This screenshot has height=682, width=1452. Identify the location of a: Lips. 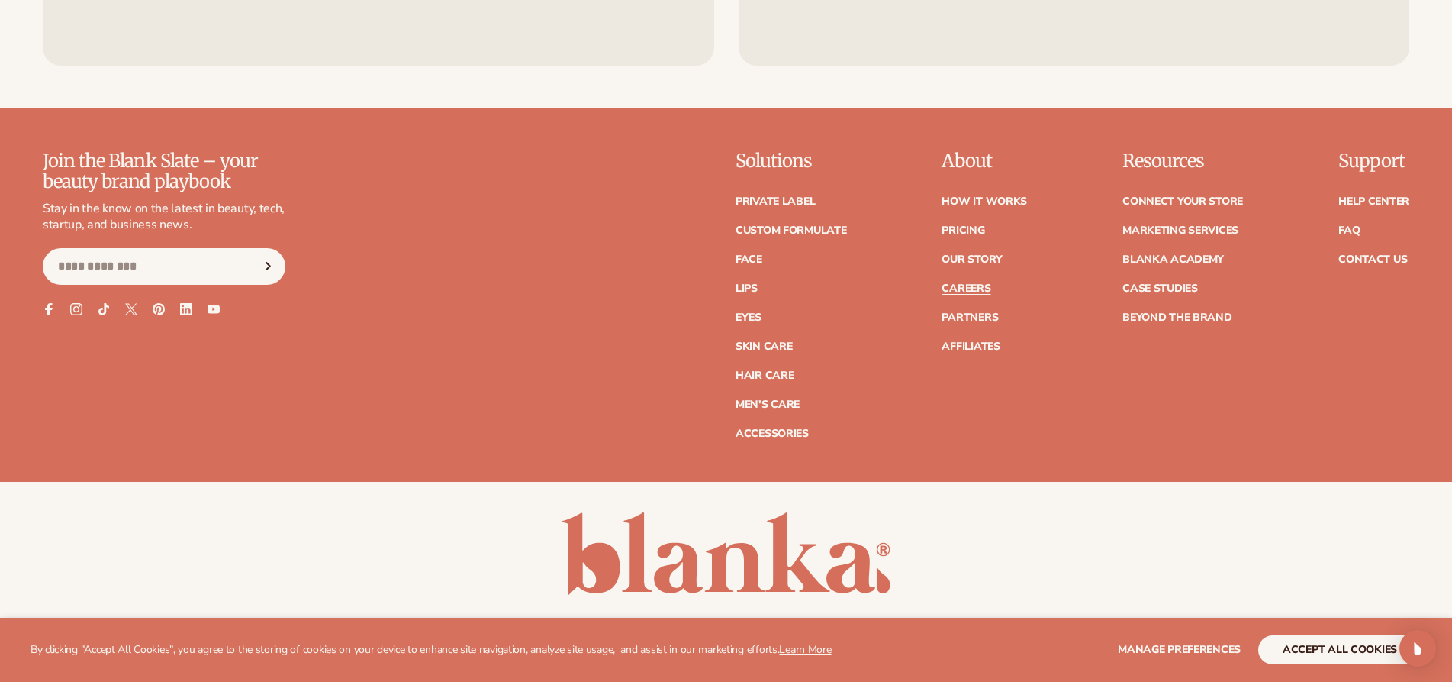
(746, 288).